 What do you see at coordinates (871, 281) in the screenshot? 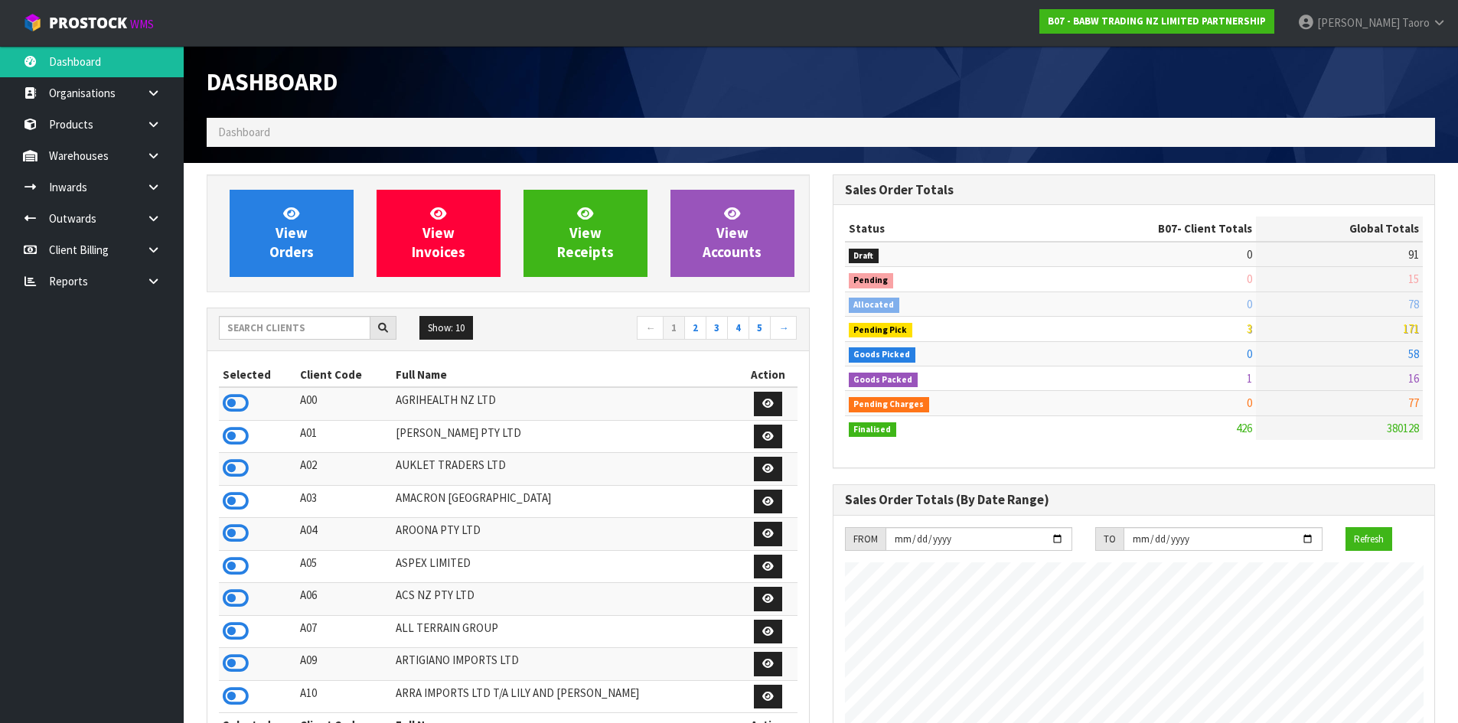
I see `span: Pending` at bounding box center [871, 281].